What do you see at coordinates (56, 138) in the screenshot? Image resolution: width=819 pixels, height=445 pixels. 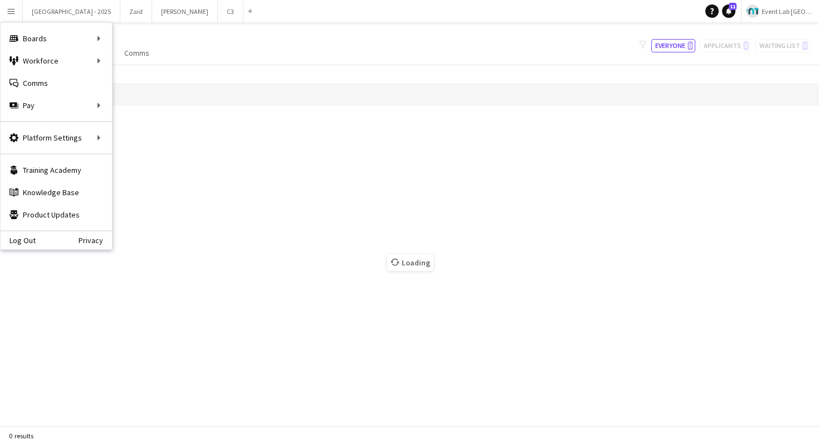 I see `div: Platform Settings` at bounding box center [56, 138].